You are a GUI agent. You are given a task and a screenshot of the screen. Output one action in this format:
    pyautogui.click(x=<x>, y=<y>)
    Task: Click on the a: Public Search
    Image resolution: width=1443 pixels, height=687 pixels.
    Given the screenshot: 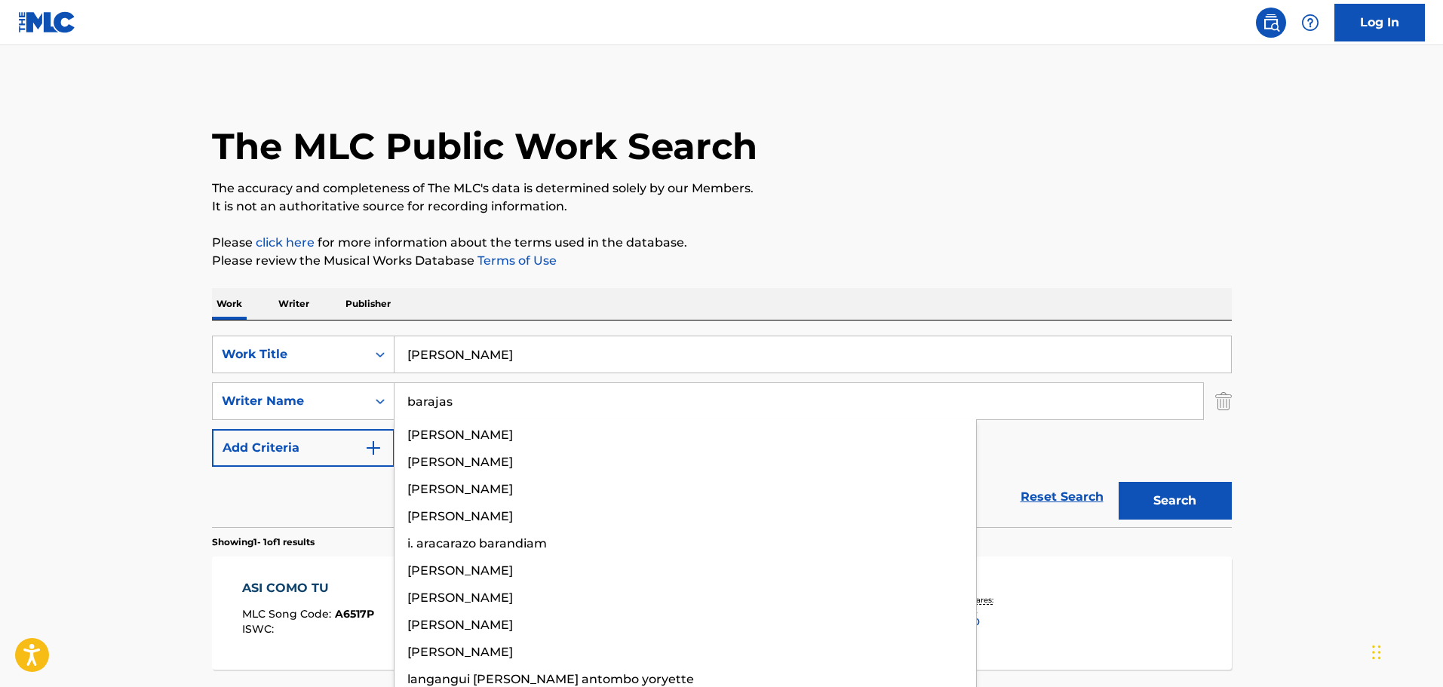 What is the action you would take?
    pyautogui.click(x=1271, y=23)
    